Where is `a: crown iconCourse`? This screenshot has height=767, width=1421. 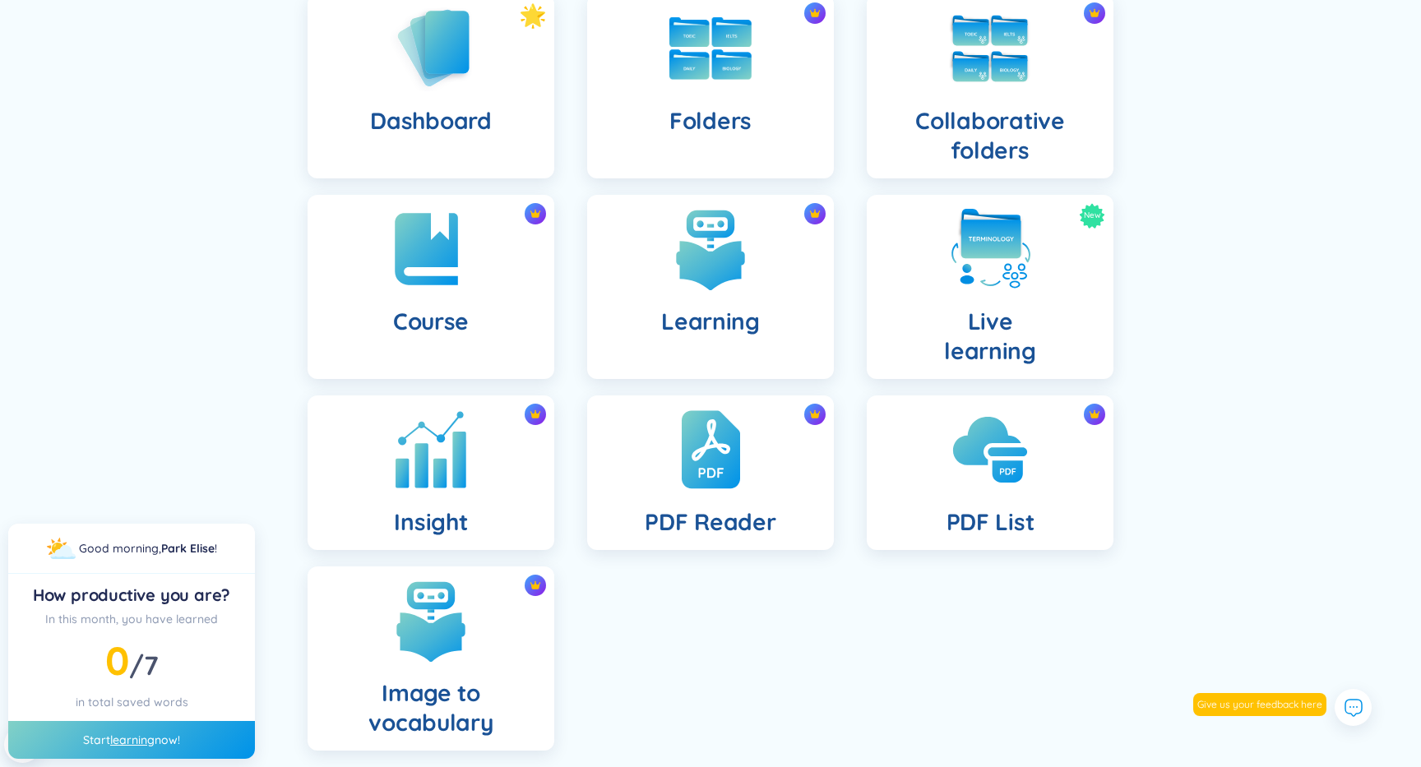
a: crown iconCourse is located at coordinates (431, 287).